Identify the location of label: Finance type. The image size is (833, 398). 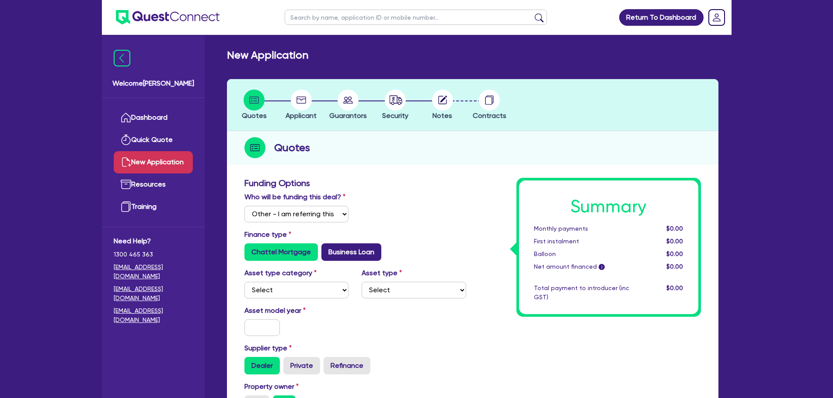
(268, 235).